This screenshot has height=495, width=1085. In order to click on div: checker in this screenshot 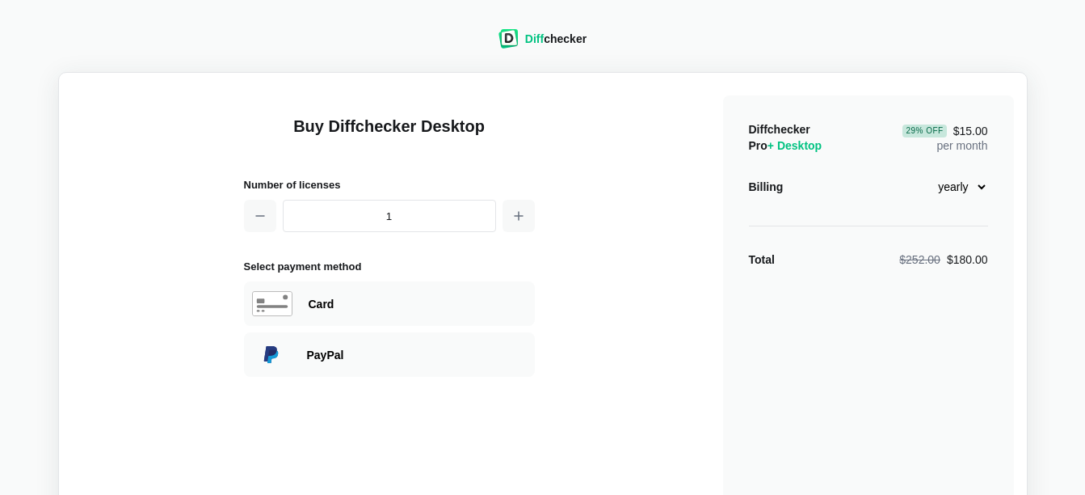, I will do `click(556, 39)`.